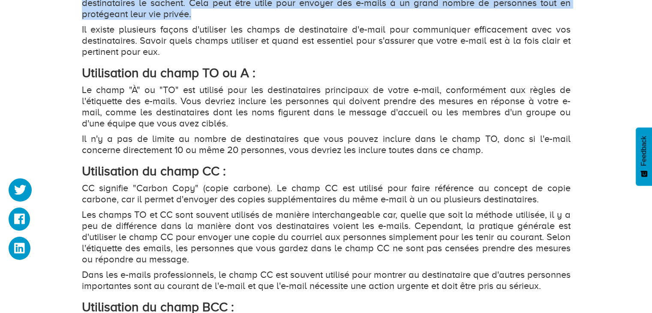  Describe the element at coordinates (154, 171) in the screenshot. I see `strong: Utilisation du champ CC :` at that location.